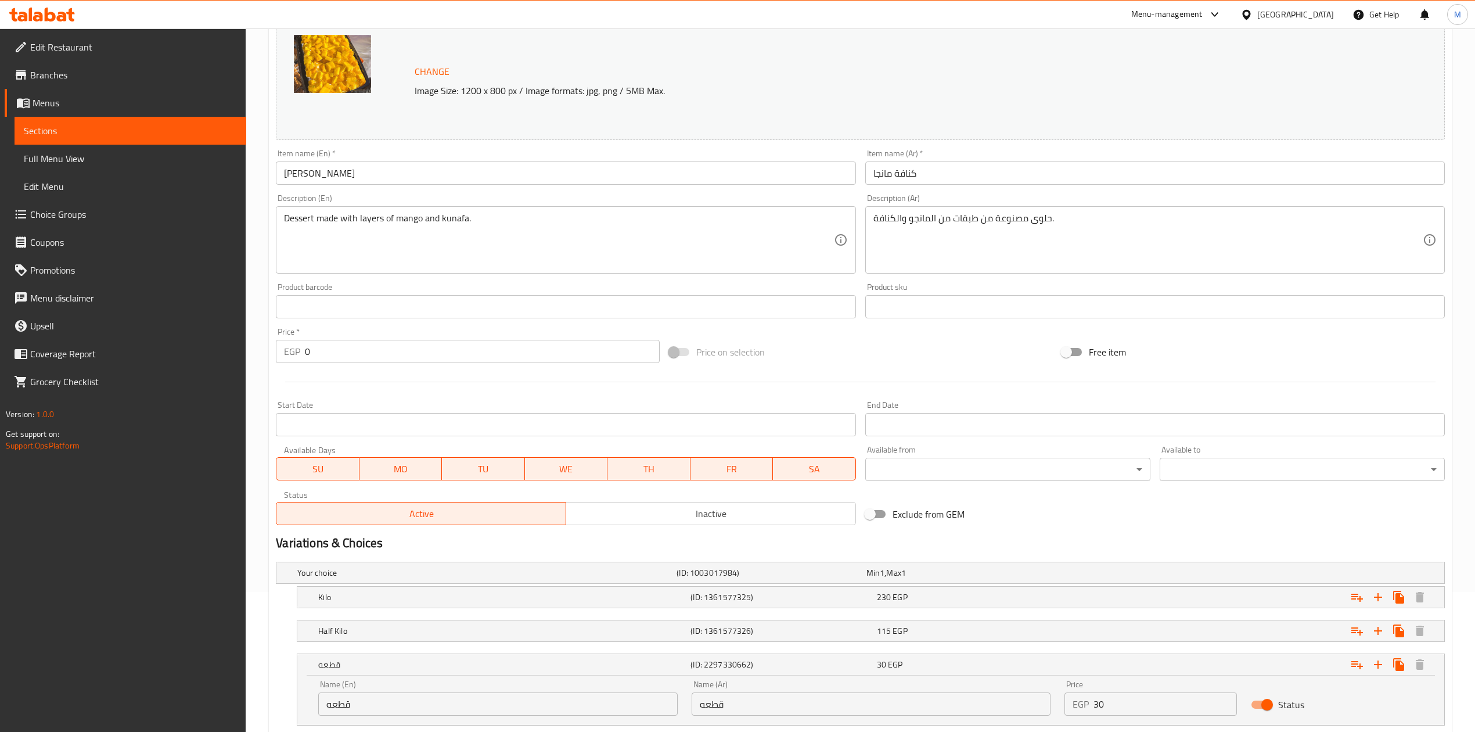 The height and width of the screenshot is (732, 1475). What do you see at coordinates (130, 186) in the screenshot?
I see `span: Edit Menu` at bounding box center [130, 186].